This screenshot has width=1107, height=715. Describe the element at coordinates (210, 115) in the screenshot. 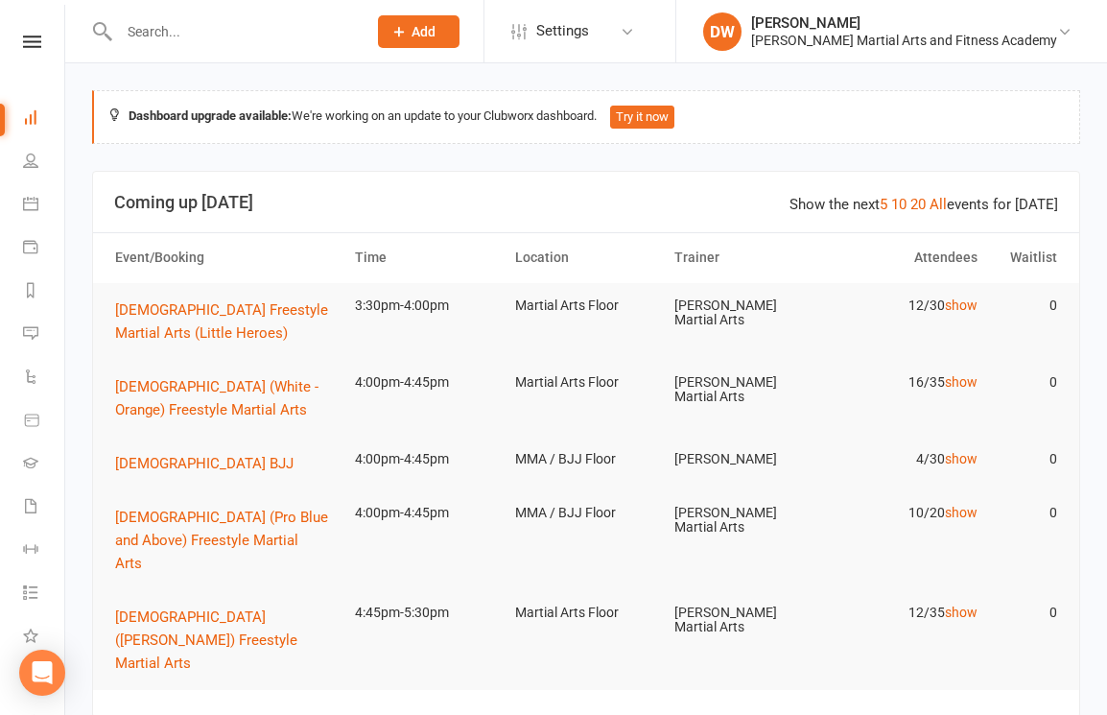

I see `strong: Dashboard upgrade available:` at that location.